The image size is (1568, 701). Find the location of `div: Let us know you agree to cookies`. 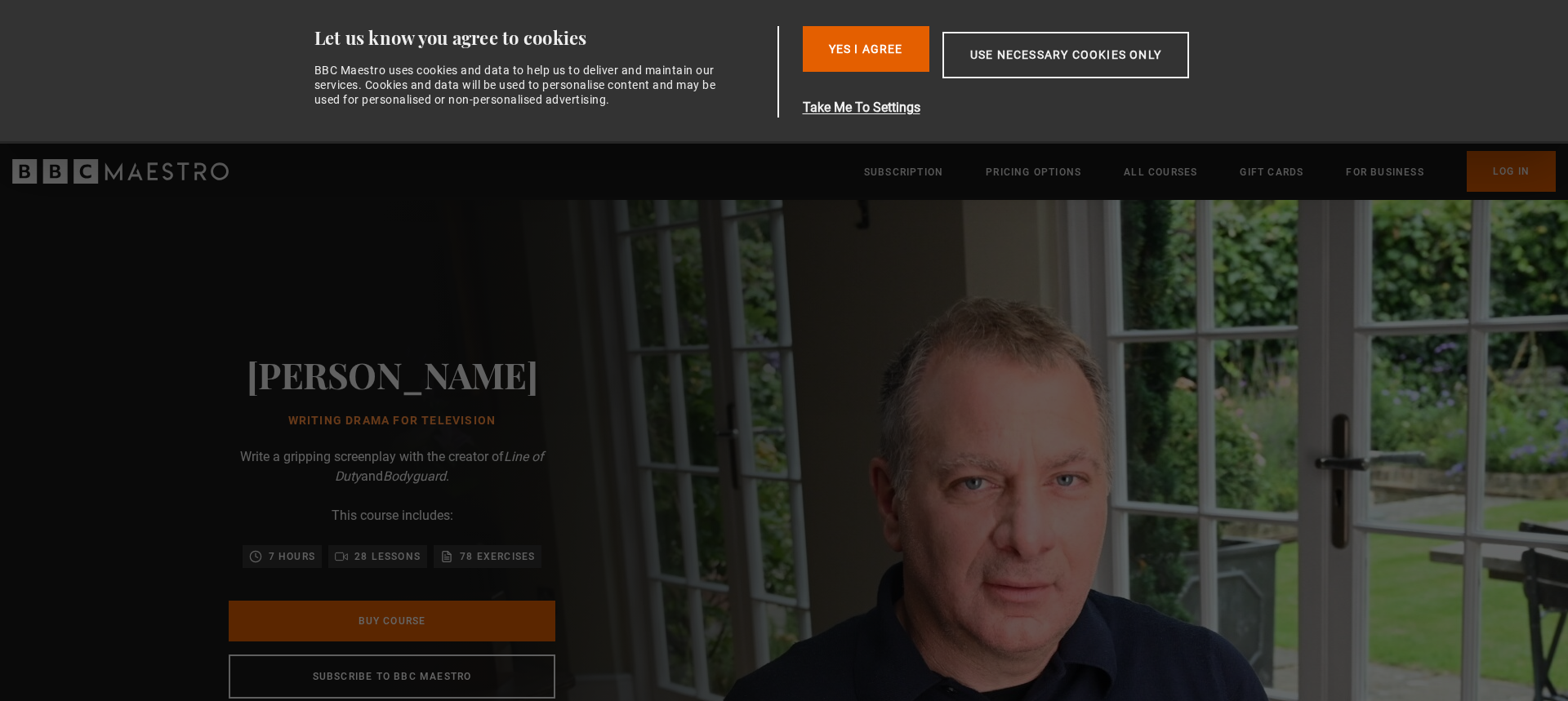

div: Let us know you agree to cookies is located at coordinates (543, 38).